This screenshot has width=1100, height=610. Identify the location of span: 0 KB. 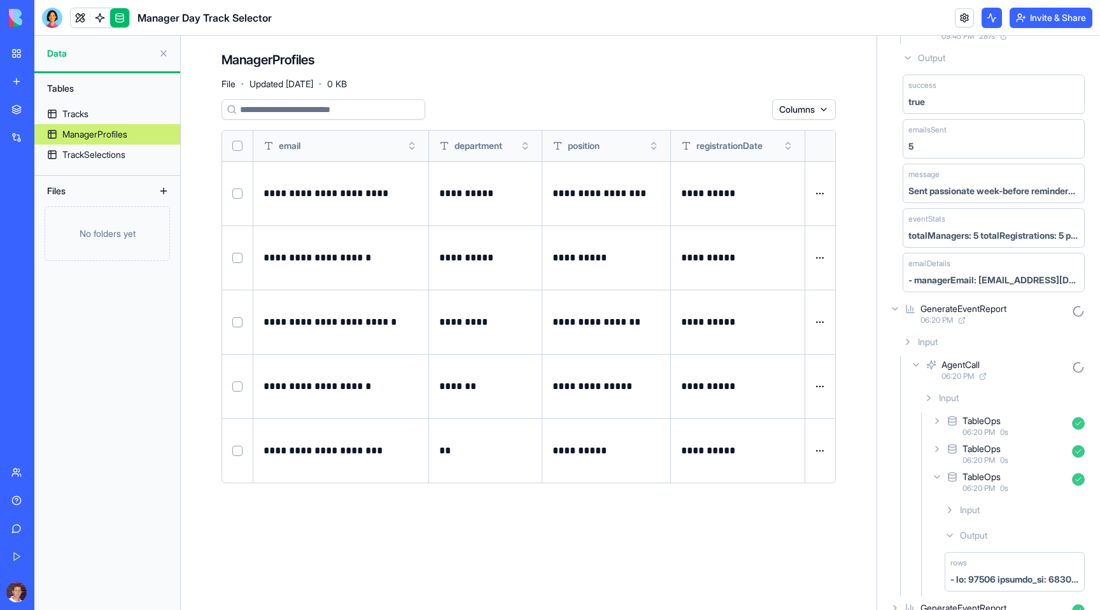
(337, 84).